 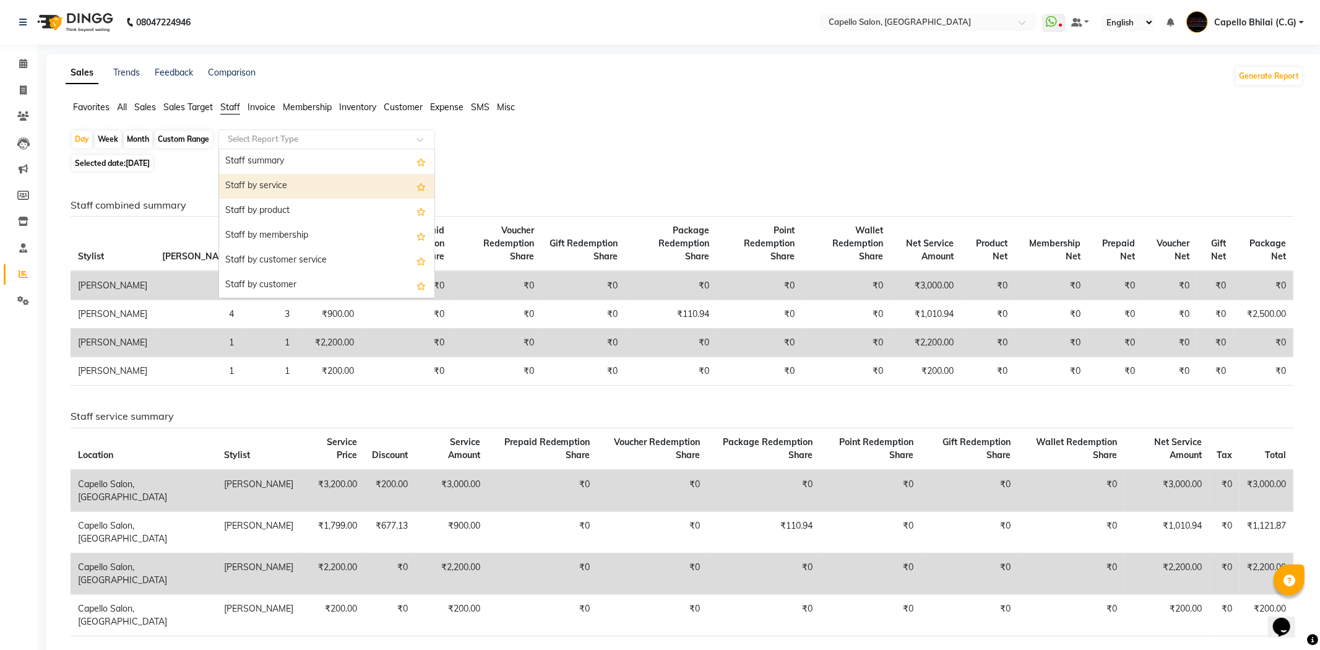 I want to click on span: Wallet Redemption Share, so click(x=858, y=243).